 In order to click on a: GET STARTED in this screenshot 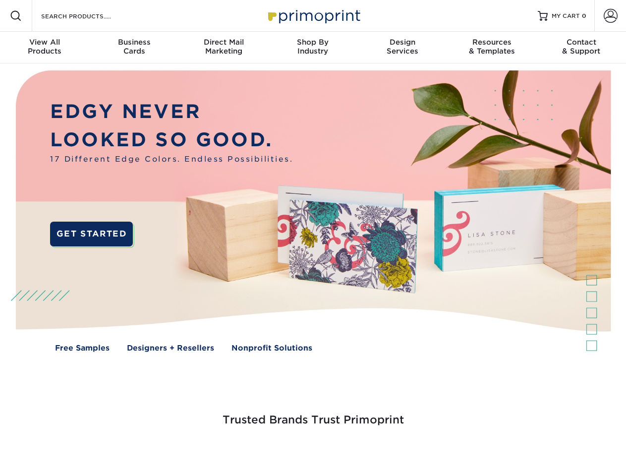, I will do `click(91, 234)`.